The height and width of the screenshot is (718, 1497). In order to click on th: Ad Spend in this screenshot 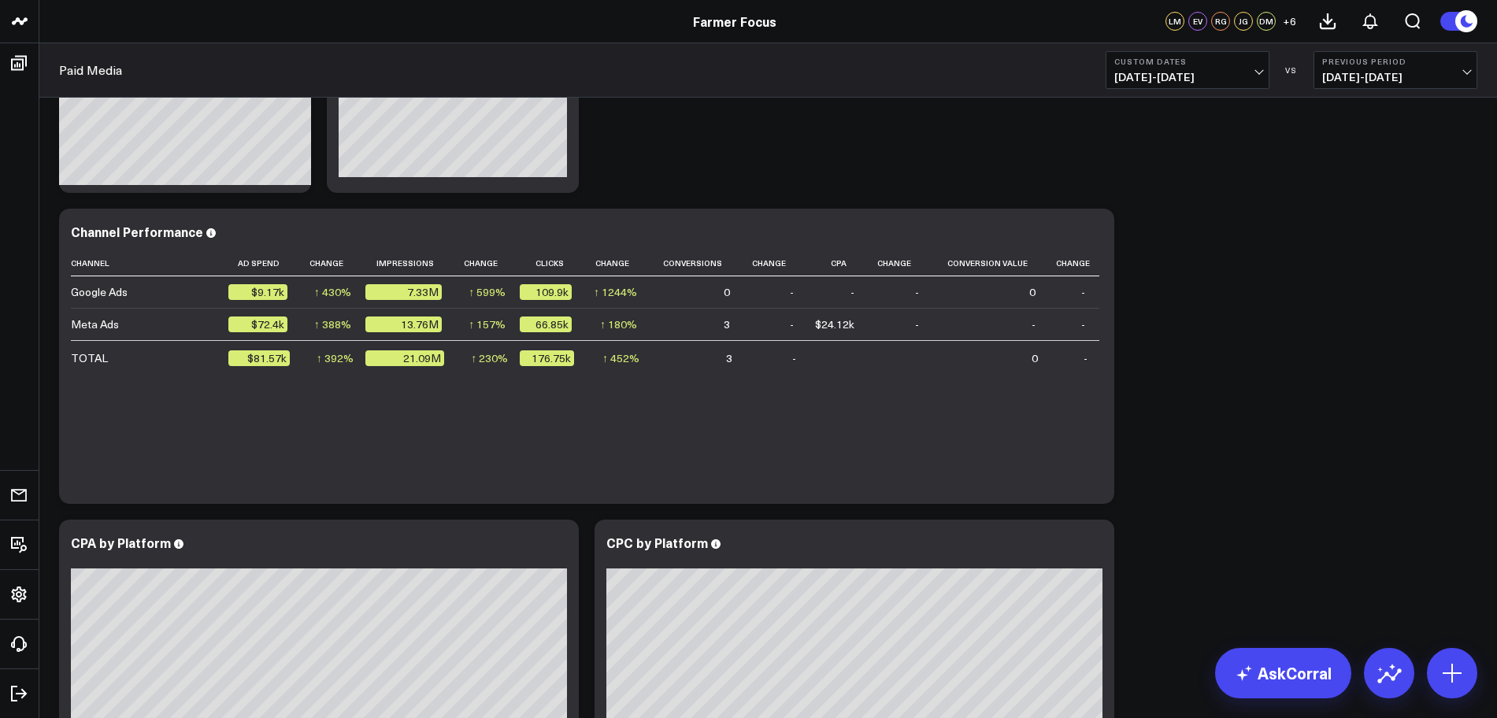, I will do `click(265, 263)`.